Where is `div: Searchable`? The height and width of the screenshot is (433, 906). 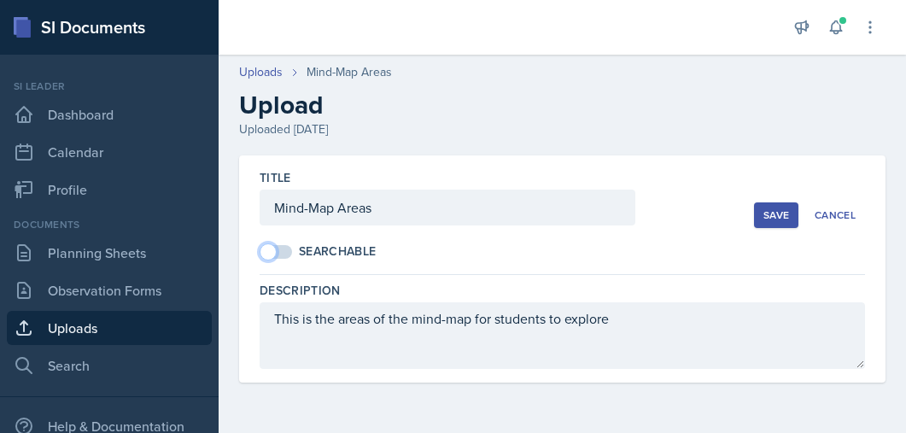
div: Searchable is located at coordinates (337, 251).